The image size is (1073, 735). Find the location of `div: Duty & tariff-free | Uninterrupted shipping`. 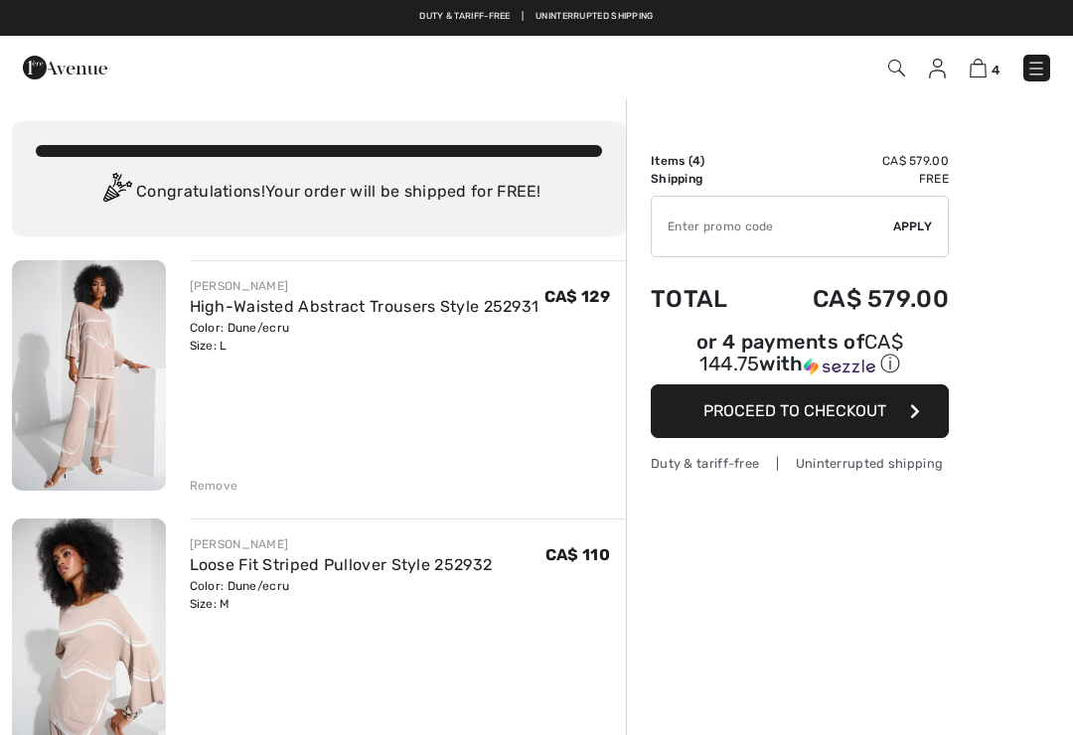

div: Duty & tariff-free | Uninterrupted shipping is located at coordinates (799, 463).